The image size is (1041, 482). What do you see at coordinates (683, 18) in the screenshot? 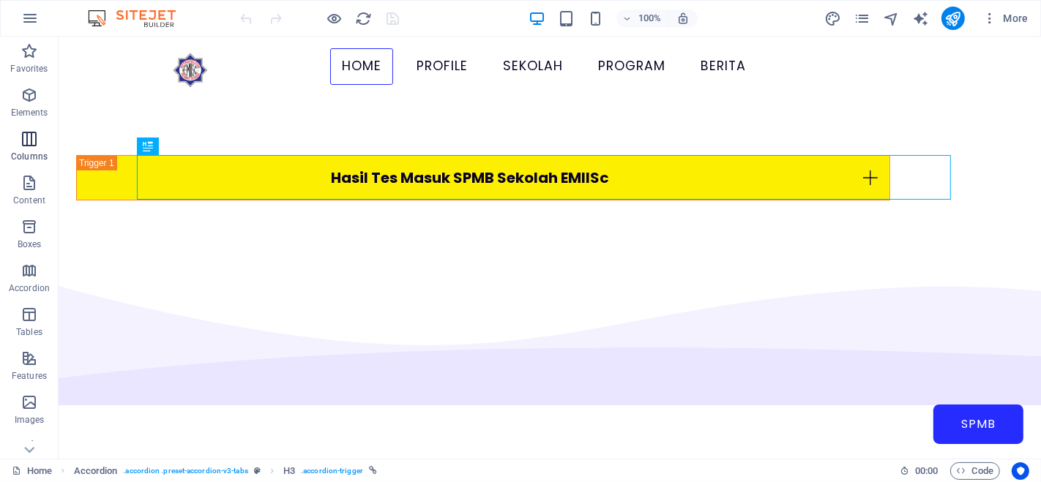
I see `i: On resize automatically adjust zoom level to fit chosen device.` at bounding box center [683, 18].